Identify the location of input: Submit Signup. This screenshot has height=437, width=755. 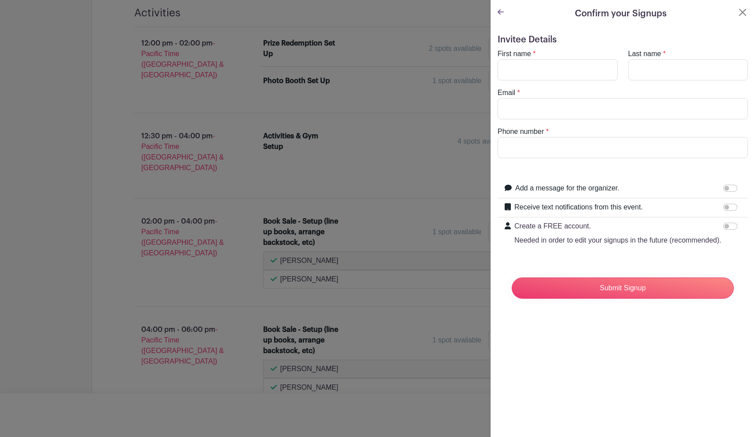
(623, 288).